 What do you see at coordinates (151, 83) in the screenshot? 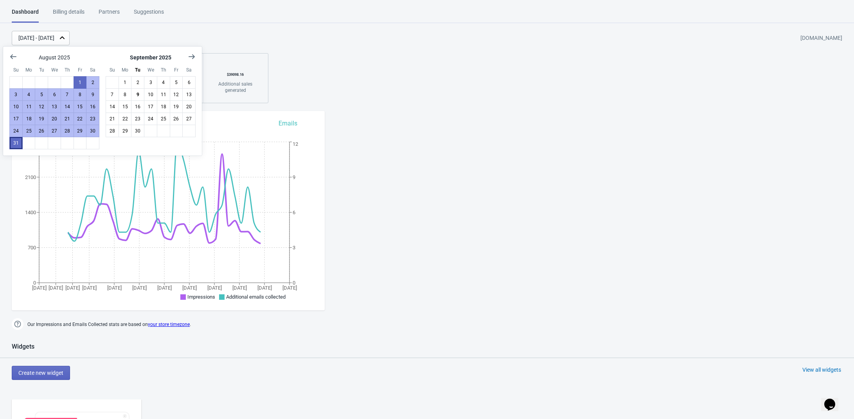
I see `button: September 3 2025` at bounding box center [151, 83].